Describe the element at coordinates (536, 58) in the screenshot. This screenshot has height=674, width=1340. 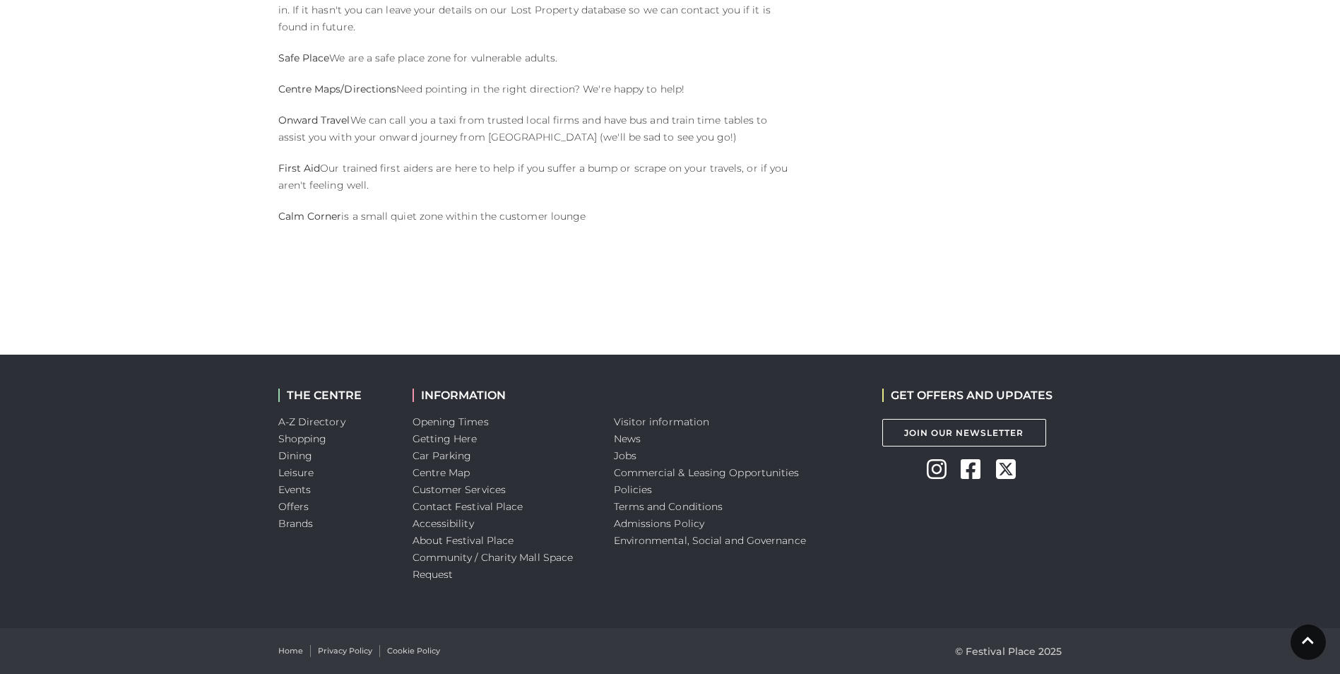
I see `p: We are a safe place zone for vulnerable adults.` at that location.